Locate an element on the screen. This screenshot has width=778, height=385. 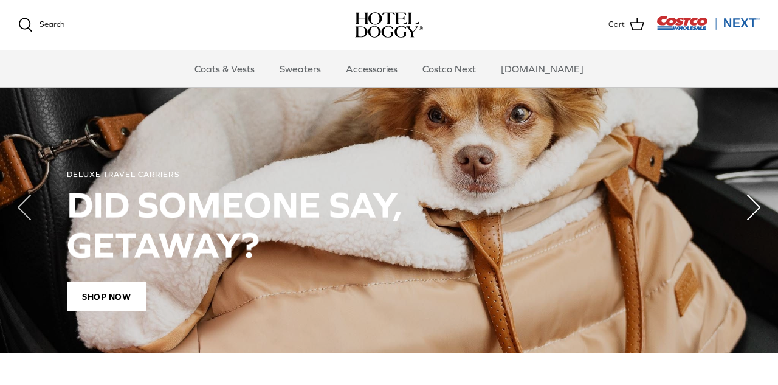
button: Next is located at coordinates (754, 207).